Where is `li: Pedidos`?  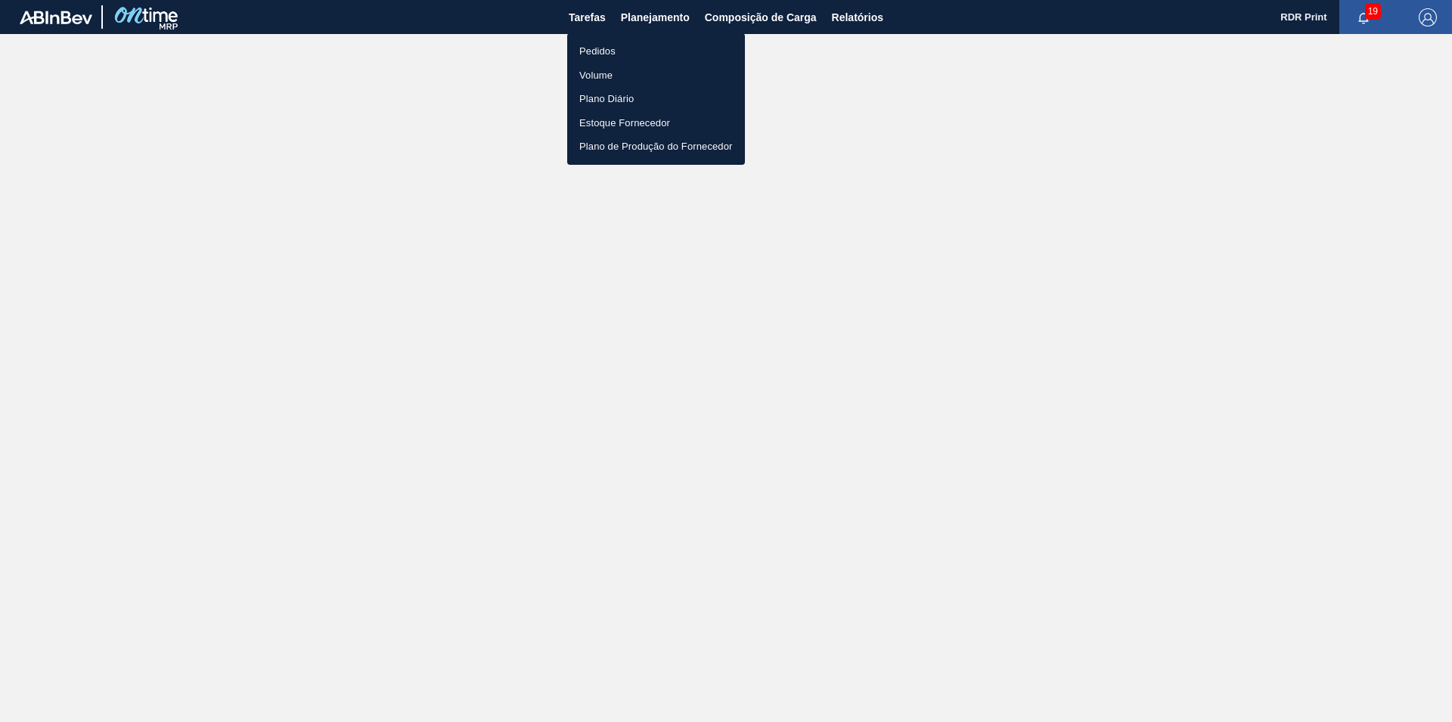
li: Pedidos is located at coordinates (656, 51).